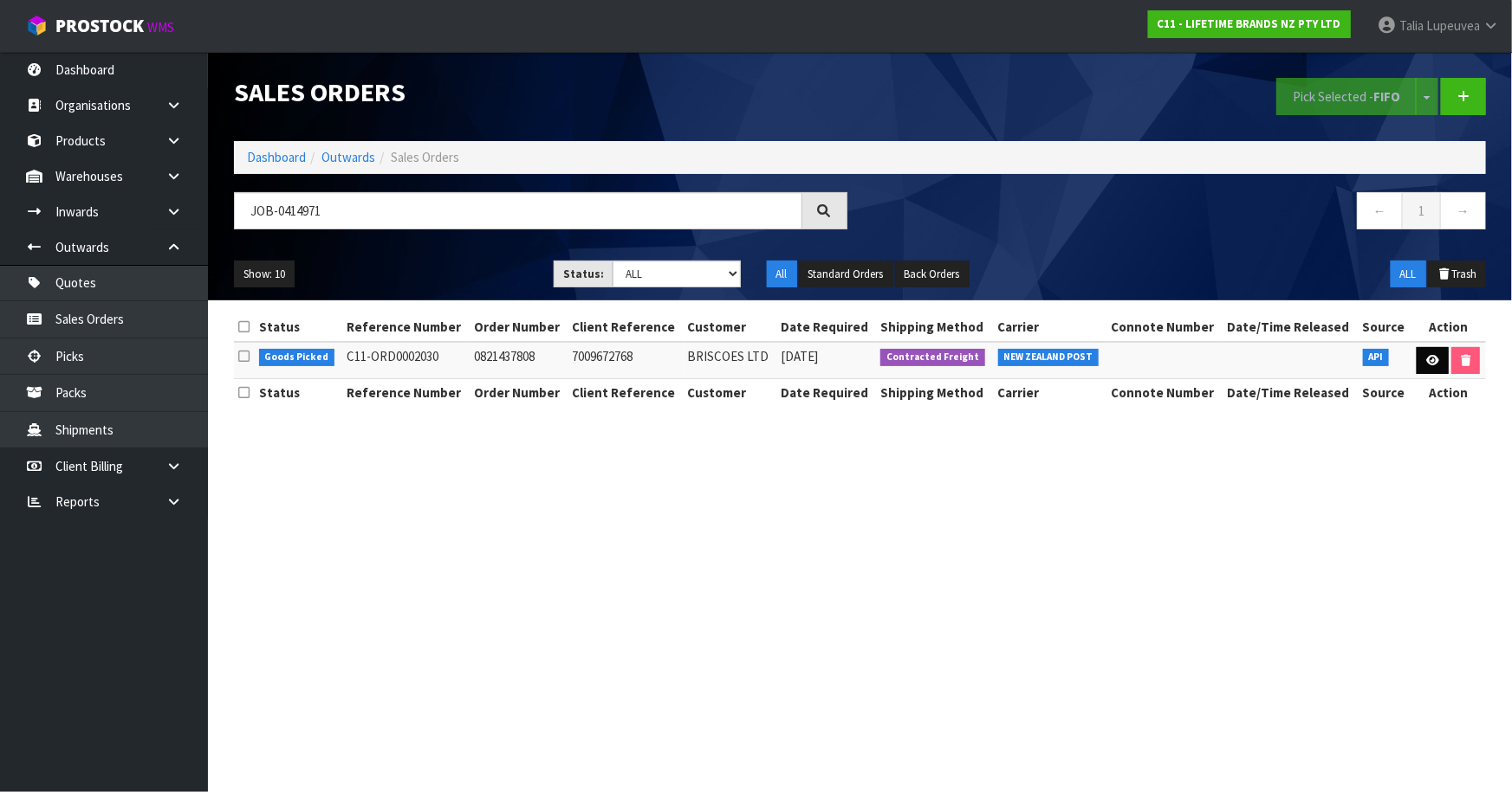 Image resolution: width=1512 pixels, height=792 pixels. What do you see at coordinates (276, 157) in the screenshot?
I see `a: Dashboard` at bounding box center [276, 157].